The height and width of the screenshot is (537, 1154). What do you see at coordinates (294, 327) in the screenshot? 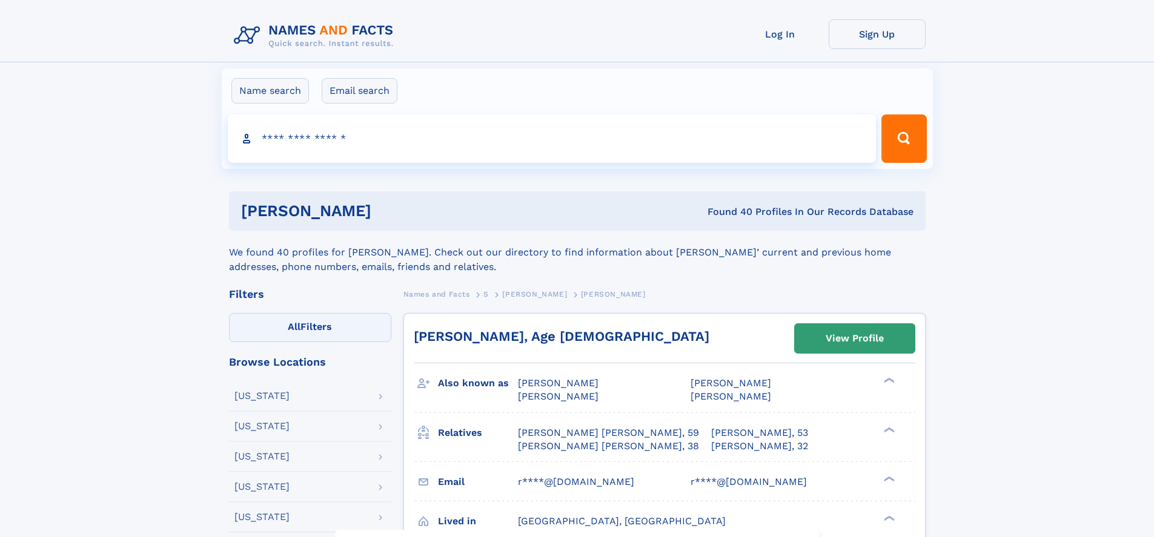
I see `span: All` at bounding box center [294, 327].